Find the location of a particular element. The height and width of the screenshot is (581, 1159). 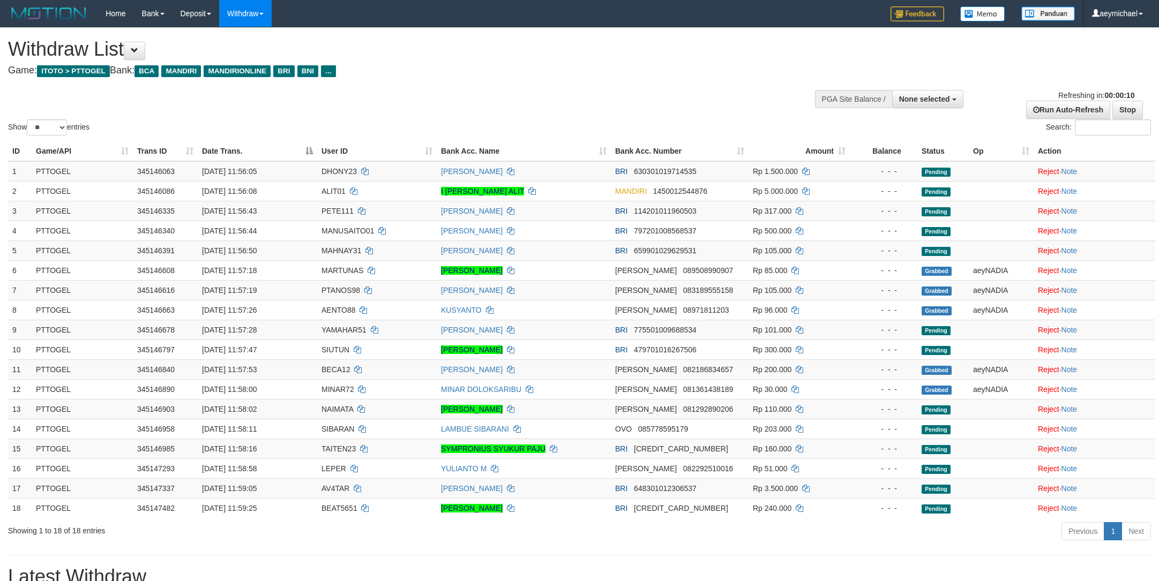

a: KUSYANTO is located at coordinates (461, 310).